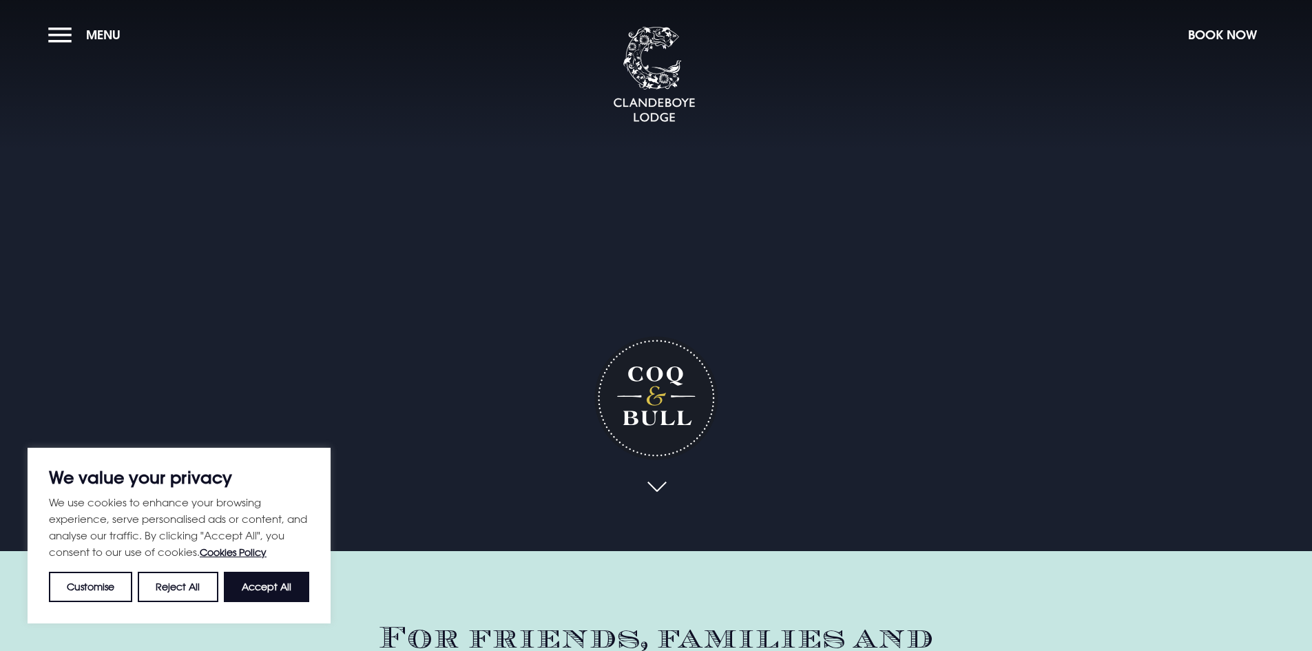 The image size is (1312, 651). I want to click on p: We use cookies to enhance your browsing experience, serve personalised ads or content, and analys..., so click(179, 527).